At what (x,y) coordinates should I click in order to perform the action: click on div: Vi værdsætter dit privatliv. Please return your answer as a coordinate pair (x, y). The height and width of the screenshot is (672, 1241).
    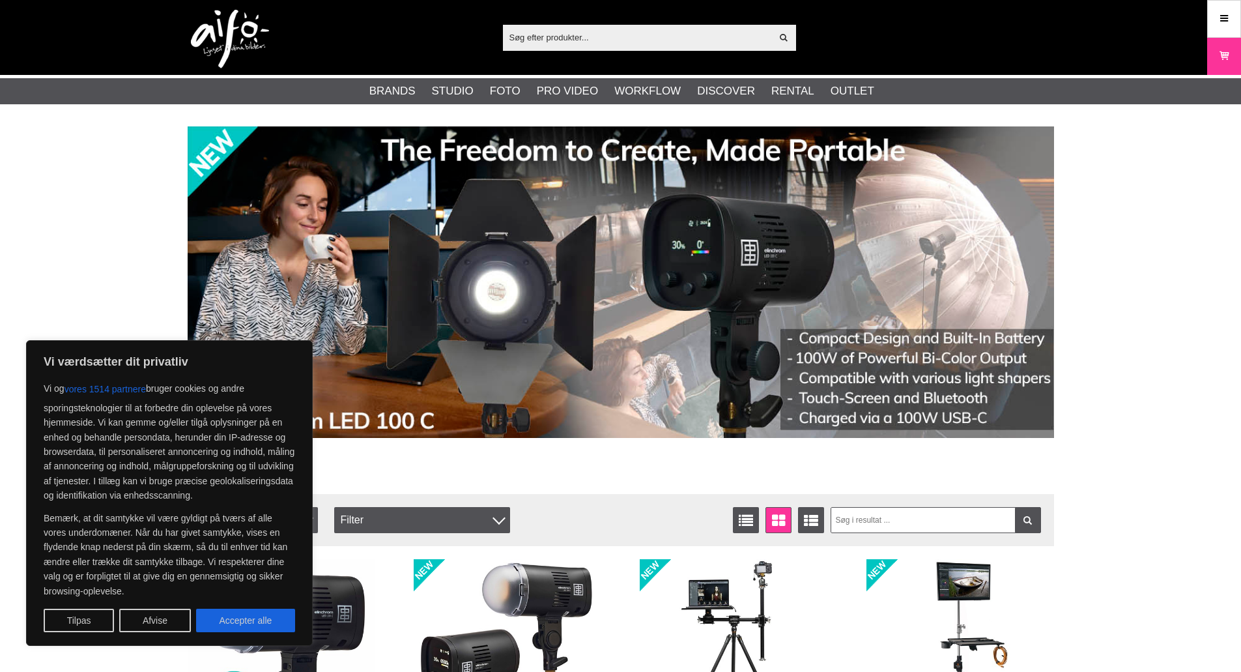
    Looking at the image, I should click on (169, 493).